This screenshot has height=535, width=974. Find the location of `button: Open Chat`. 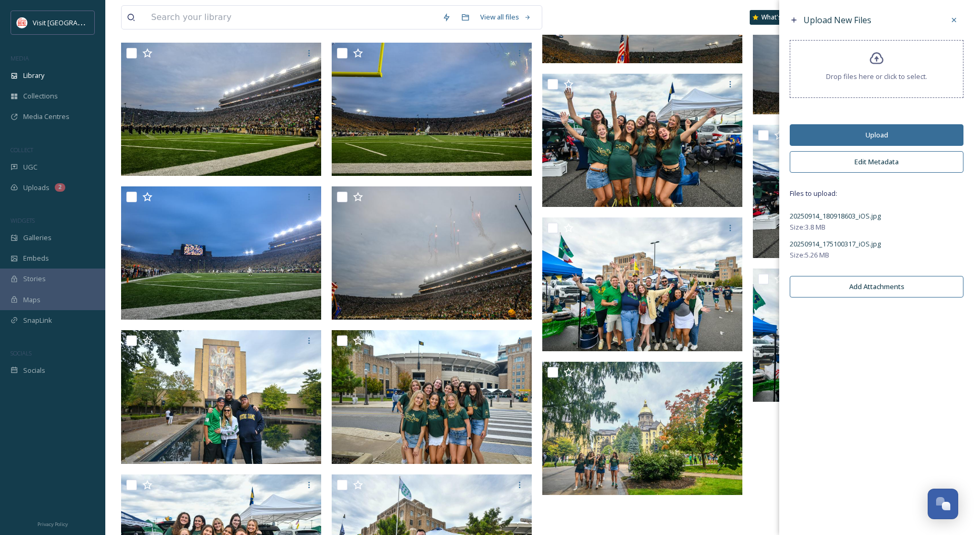

button: Open Chat is located at coordinates (943, 504).